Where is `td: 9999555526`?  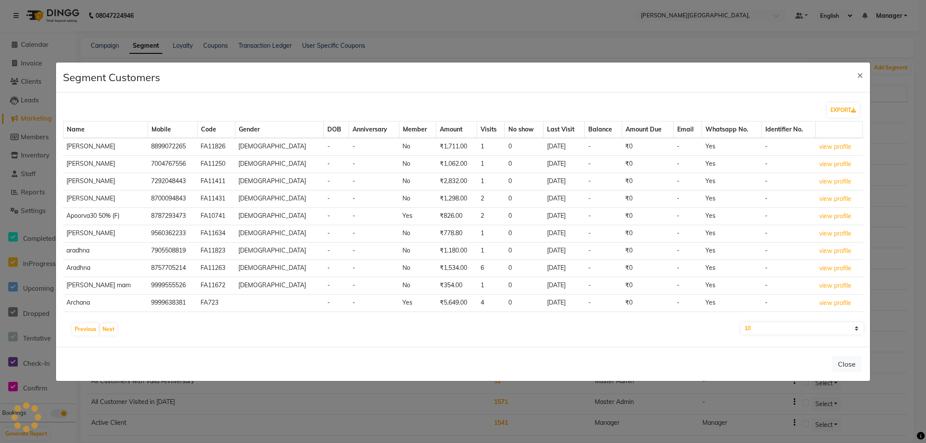
td: 9999555526 is located at coordinates (172, 286).